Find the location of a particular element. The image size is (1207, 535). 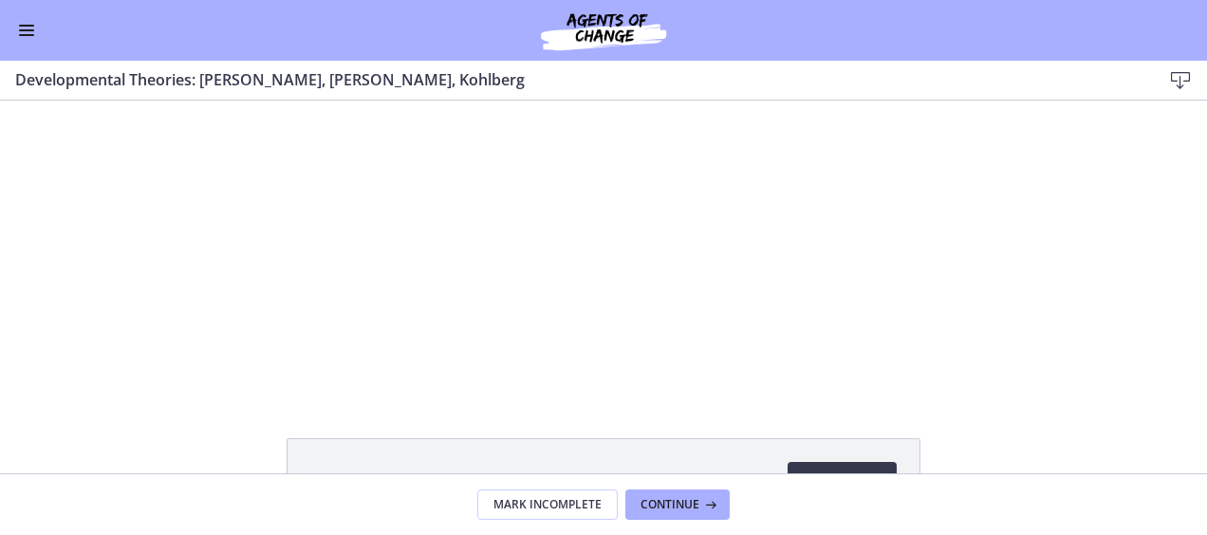

button: Continue is located at coordinates (677, 505).